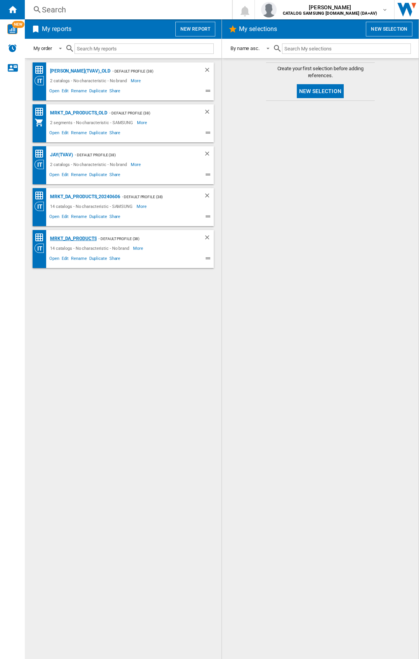 The width and height of the screenshot is (419, 659). What do you see at coordinates (92, 123) in the screenshot?
I see `div: 2 segments - No characteristic - SAMSUNG` at bounding box center [92, 123].